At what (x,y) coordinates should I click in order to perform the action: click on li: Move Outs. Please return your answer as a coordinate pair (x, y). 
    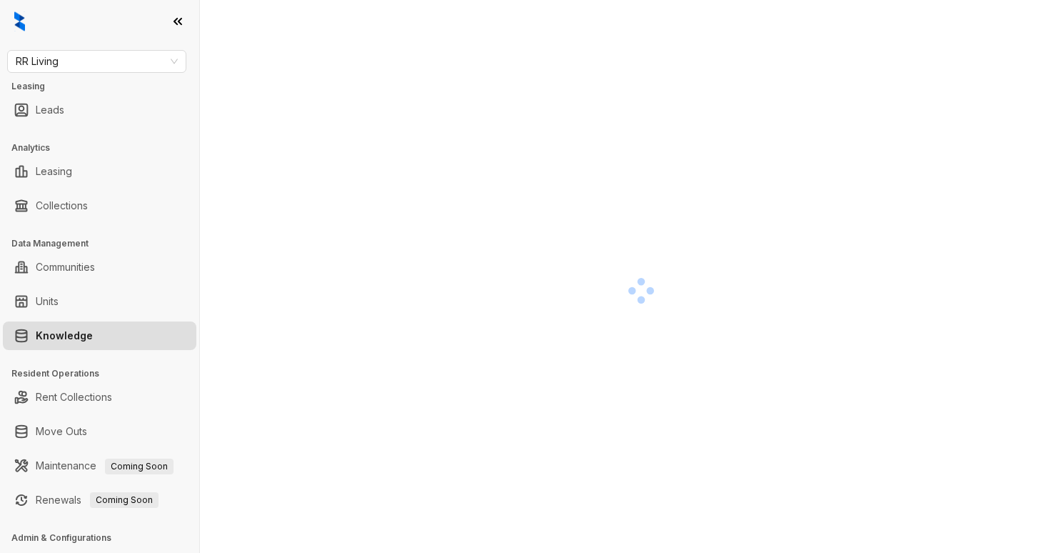
    Looking at the image, I should click on (99, 431).